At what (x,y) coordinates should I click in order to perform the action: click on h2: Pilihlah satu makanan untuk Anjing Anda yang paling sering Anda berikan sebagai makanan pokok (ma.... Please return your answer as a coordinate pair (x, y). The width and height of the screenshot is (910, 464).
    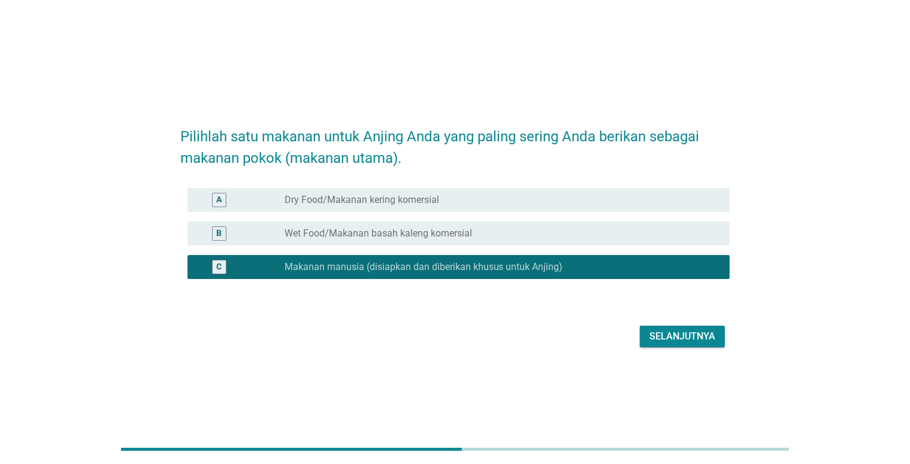
    Looking at the image, I should click on (455, 141).